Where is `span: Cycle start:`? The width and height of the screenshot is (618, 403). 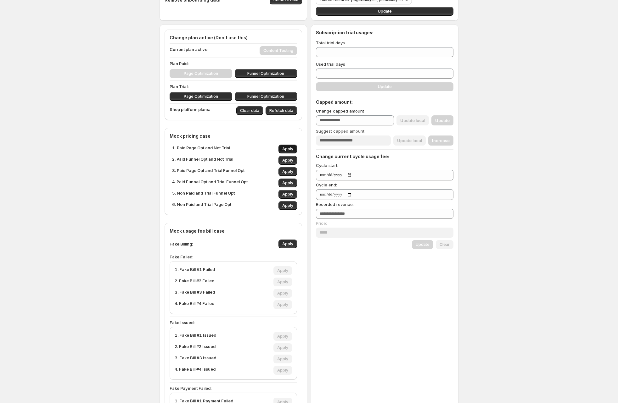
span: Cycle start: is located at coordinates (327, 165).